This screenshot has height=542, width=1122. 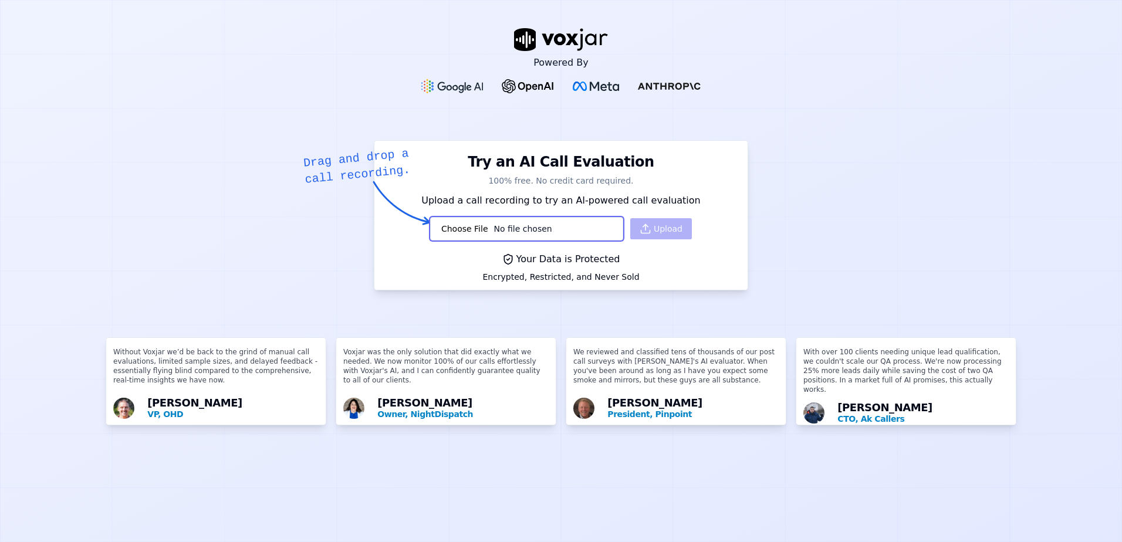 What do you see at coordinates (560, 201) in the screenshot?
I see `p: Upload a call recording to try an AI-powered call evaluation` at bounding box center [560, 201].